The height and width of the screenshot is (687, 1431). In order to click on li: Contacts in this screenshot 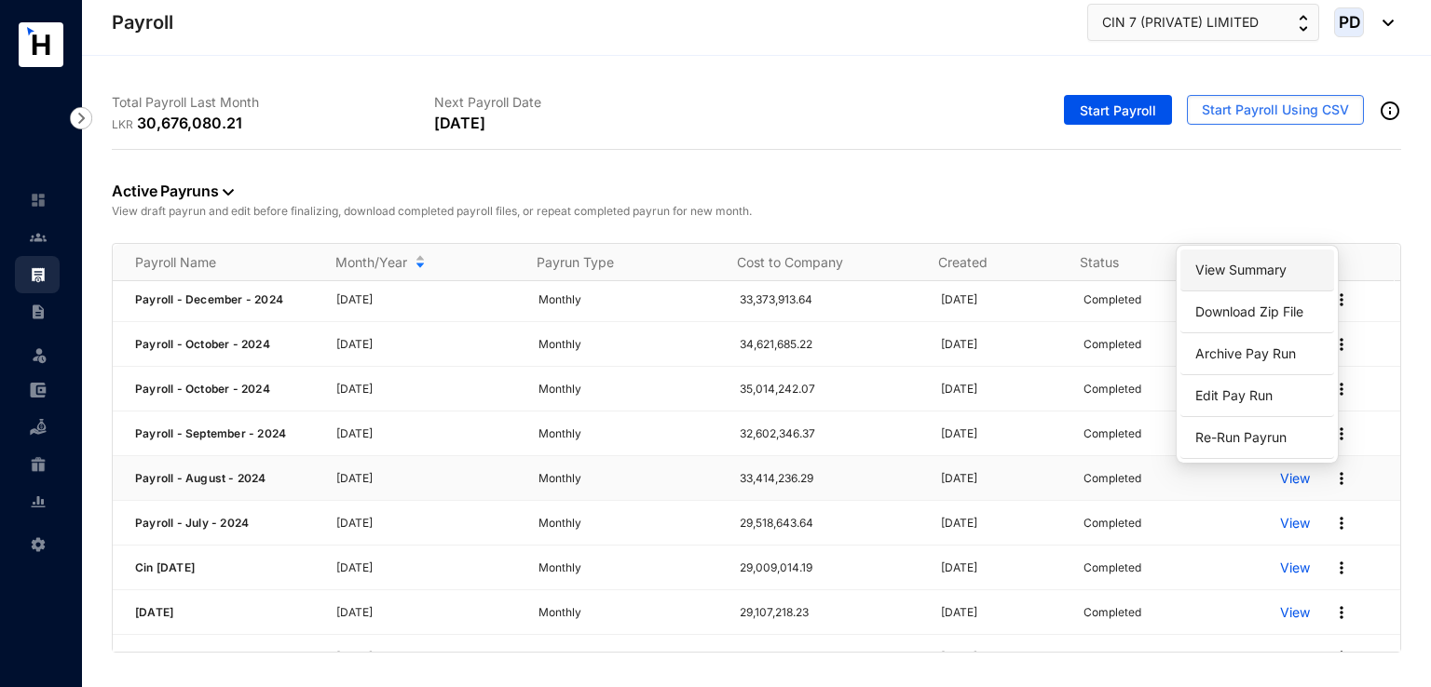, I will do `click(37, 237)`.